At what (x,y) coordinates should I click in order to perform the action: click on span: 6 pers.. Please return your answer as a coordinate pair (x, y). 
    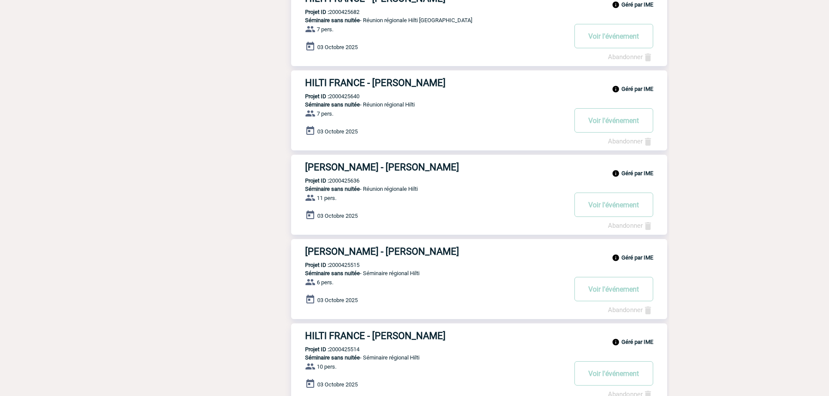
    Looking at the image, I should click on (325, 282).